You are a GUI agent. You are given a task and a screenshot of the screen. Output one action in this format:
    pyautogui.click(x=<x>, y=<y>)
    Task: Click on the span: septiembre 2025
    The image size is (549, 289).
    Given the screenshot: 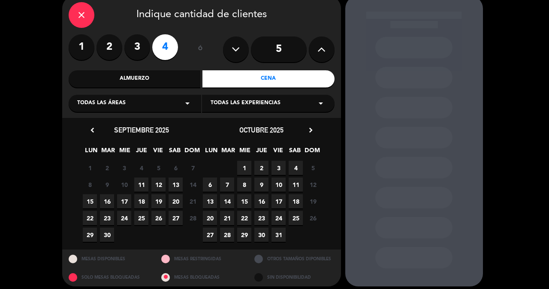 What is the action you would take?
    pyautogui.click(x=142, y=130)
    